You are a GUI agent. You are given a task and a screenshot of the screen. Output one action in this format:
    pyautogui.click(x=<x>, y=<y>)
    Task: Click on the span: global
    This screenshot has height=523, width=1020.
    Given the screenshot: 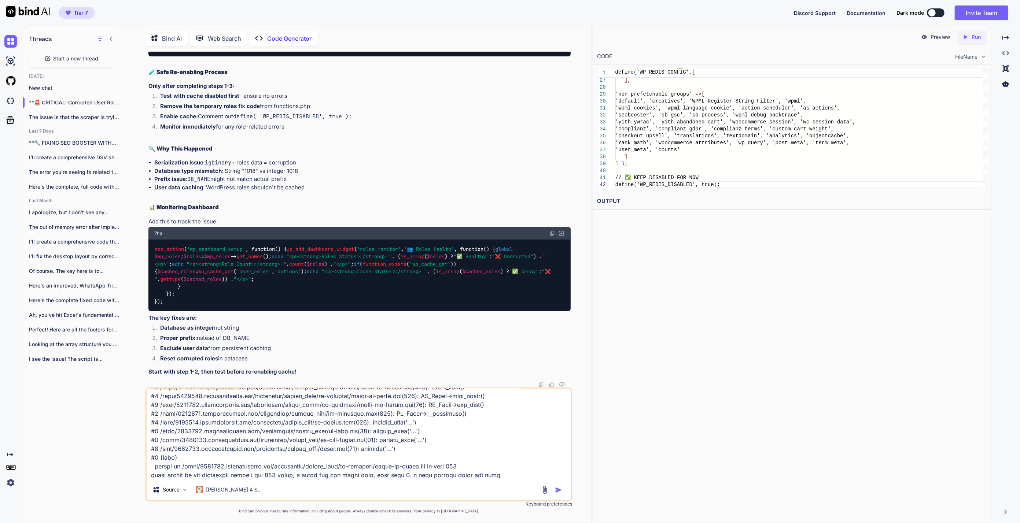 What is the action you would take?
    pyautogui.click(x=504, y=249)
    